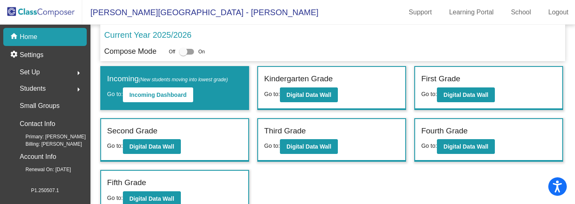 This screenshot has width=575, height=204. I want to click on span: (New students moving into lowest grade), so click(183, 80).